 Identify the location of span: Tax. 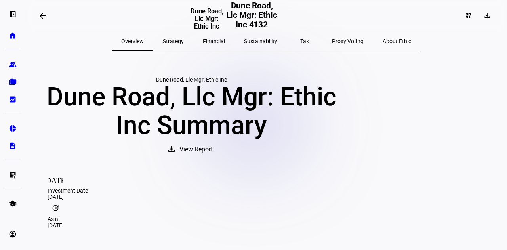
(305, 41).